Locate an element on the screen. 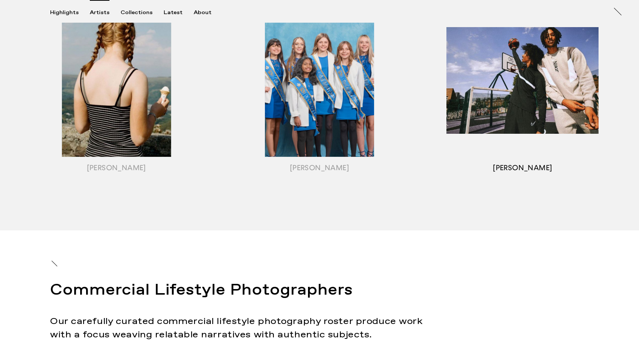 The image size is (639, 350). div: Collections is located at coordinates (137, 13).